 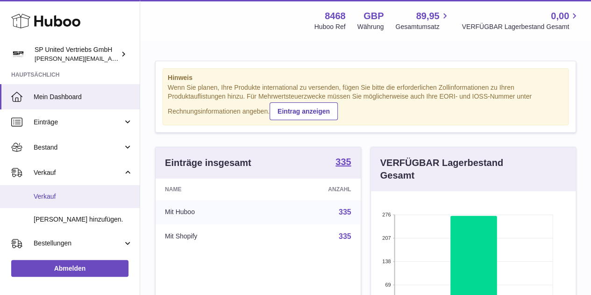 I want to click on text: 207, so click(x=387, y=238).